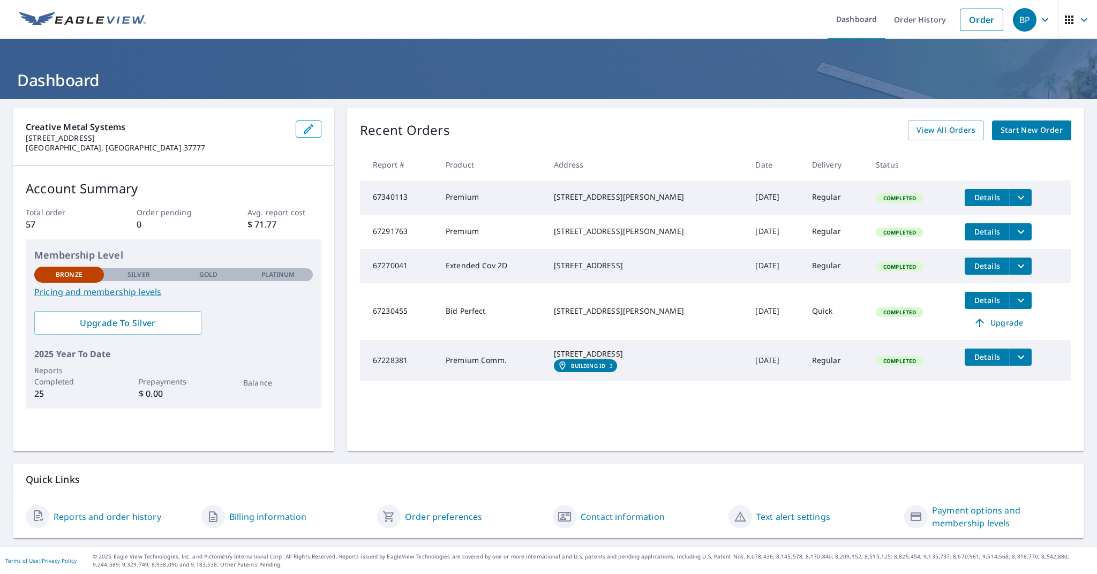 The image size is (1097, 574). Describe the element at coordinates (278, 275) in the screenshot. I see `p: Platinum` at that location.